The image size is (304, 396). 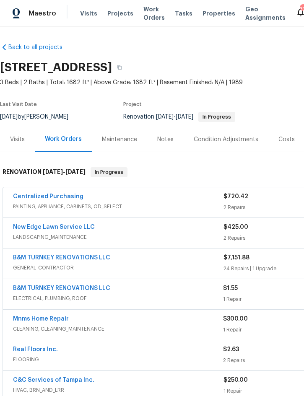 What do you see at coordinates (265, 13) in the screenshot?
I see `span: Geo Assignments` at bounding box center [265, 13].